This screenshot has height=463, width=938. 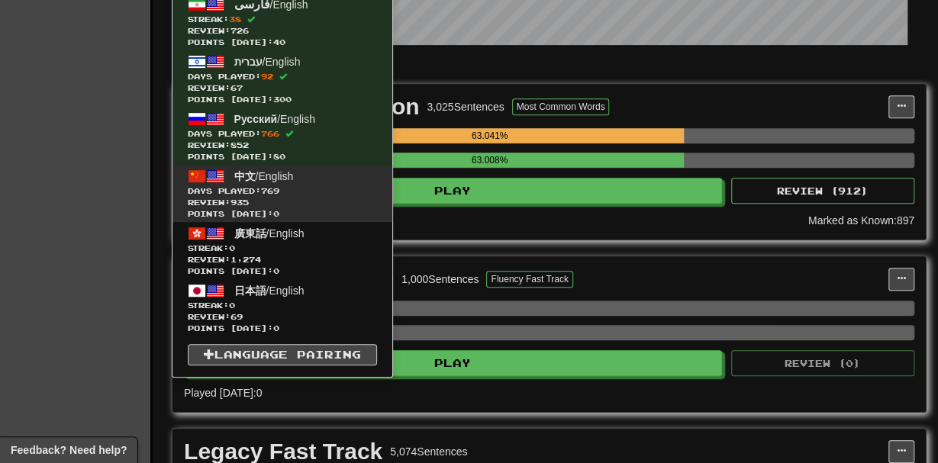 I want to click on span: עברית, so click(x=248, y=62).